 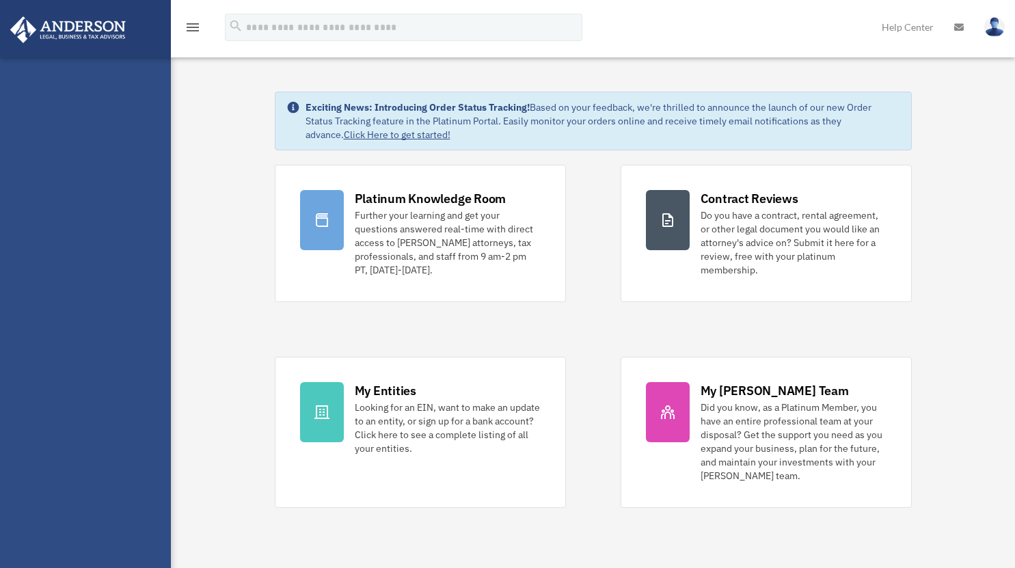 I want to click on a: Click Here to get started!, so click(x=397, y=135).